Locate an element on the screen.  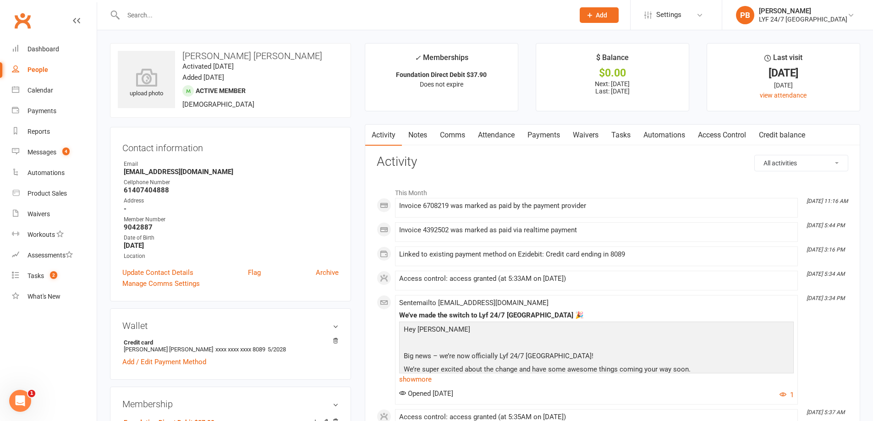
div: Memberships is located at coordinates (441, 60).